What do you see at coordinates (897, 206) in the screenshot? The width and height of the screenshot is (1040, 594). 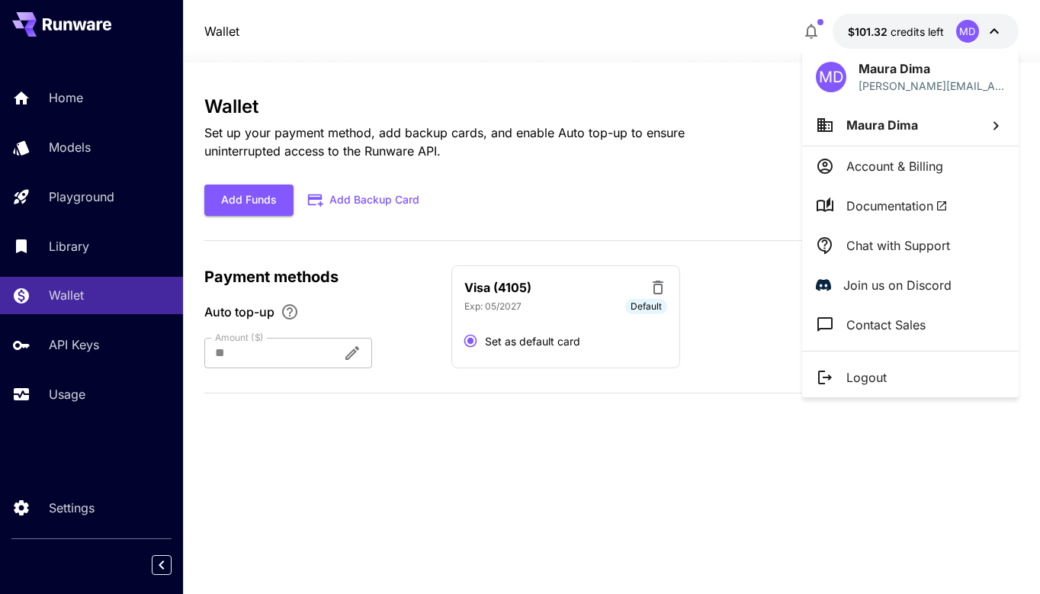 I see `span: Documentation` at bounding box center [897, 206].